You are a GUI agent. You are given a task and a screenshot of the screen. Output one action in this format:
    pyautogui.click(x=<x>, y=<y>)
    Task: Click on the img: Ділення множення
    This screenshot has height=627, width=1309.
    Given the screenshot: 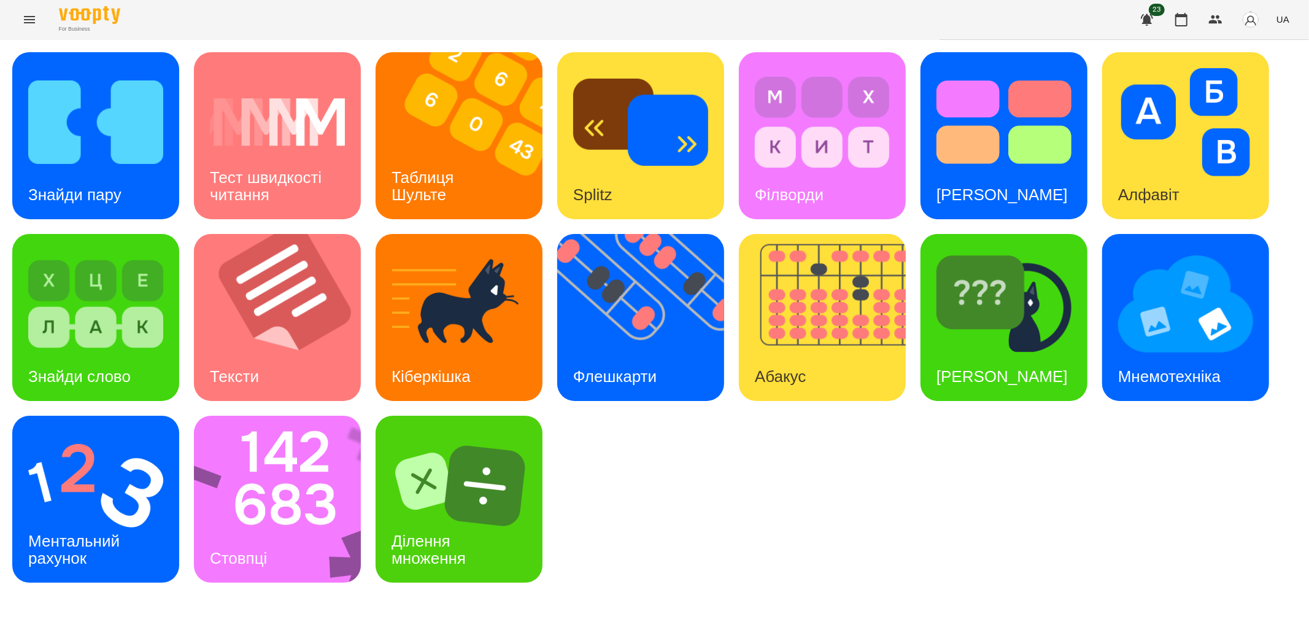 What is the action you would take?
    pyautogui.click(x=459, y=485)
    